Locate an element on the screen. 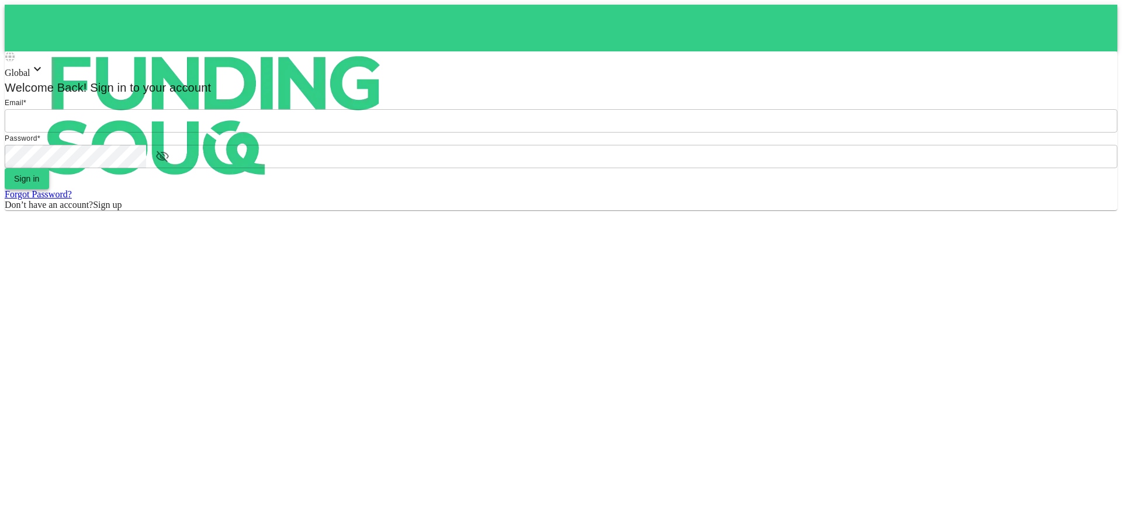  span: Email is located at coordinates (14, 103).